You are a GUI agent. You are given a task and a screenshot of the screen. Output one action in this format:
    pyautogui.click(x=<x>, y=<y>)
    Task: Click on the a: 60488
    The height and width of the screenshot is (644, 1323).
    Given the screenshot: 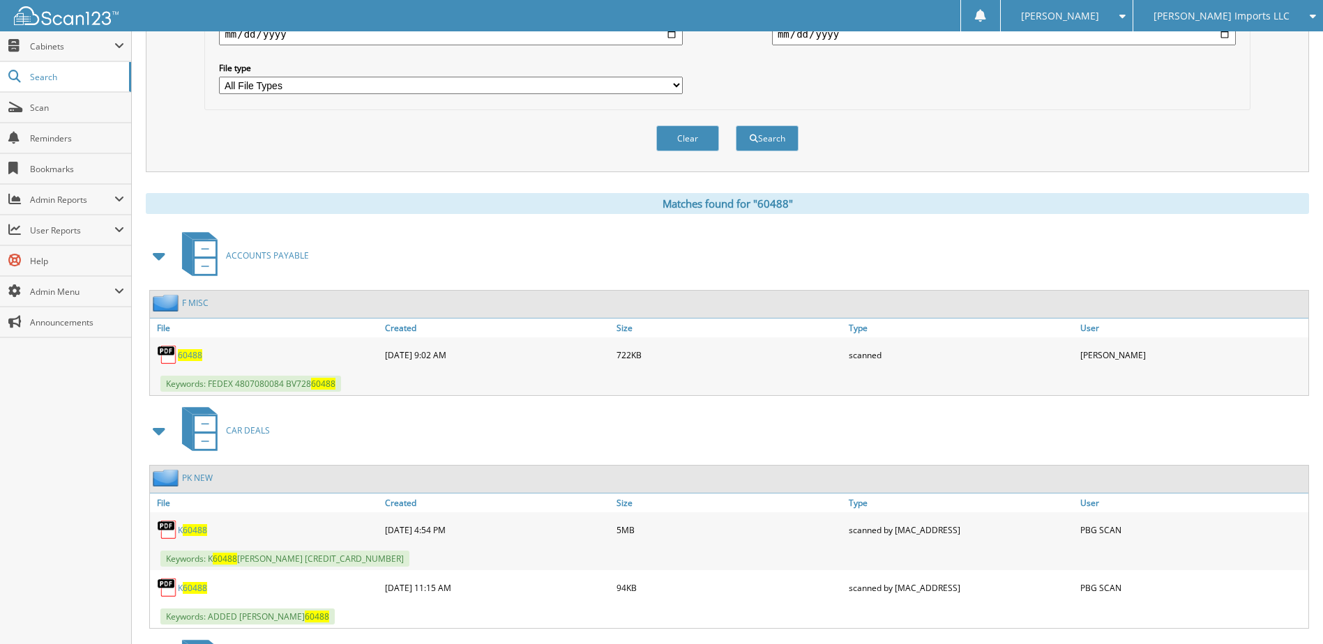 What is the action you would take?
    pyautogui.click(x=190, y=355)
    